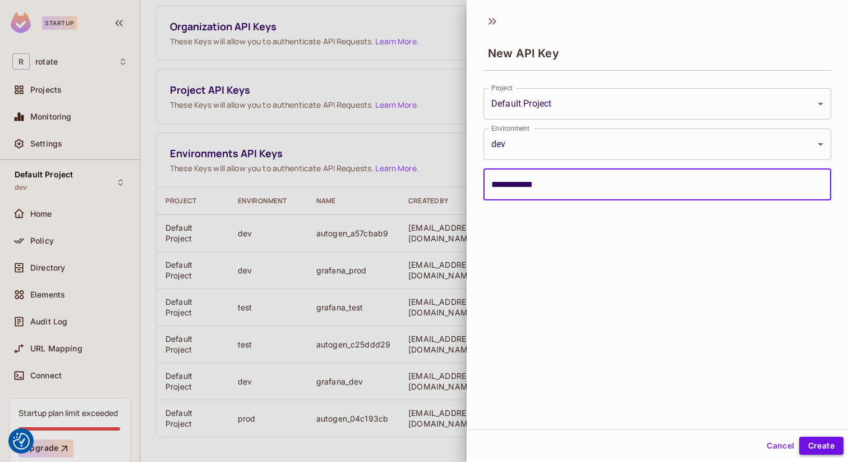 This screenshot has width=848, height=462. Describe the element at coordinates (780, 445) in the screenshot. I see `button: Cancel` at that location.